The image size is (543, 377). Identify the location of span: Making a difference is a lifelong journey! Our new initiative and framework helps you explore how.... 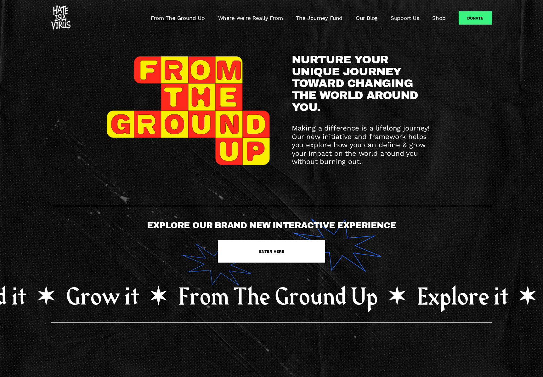
(362, 145).